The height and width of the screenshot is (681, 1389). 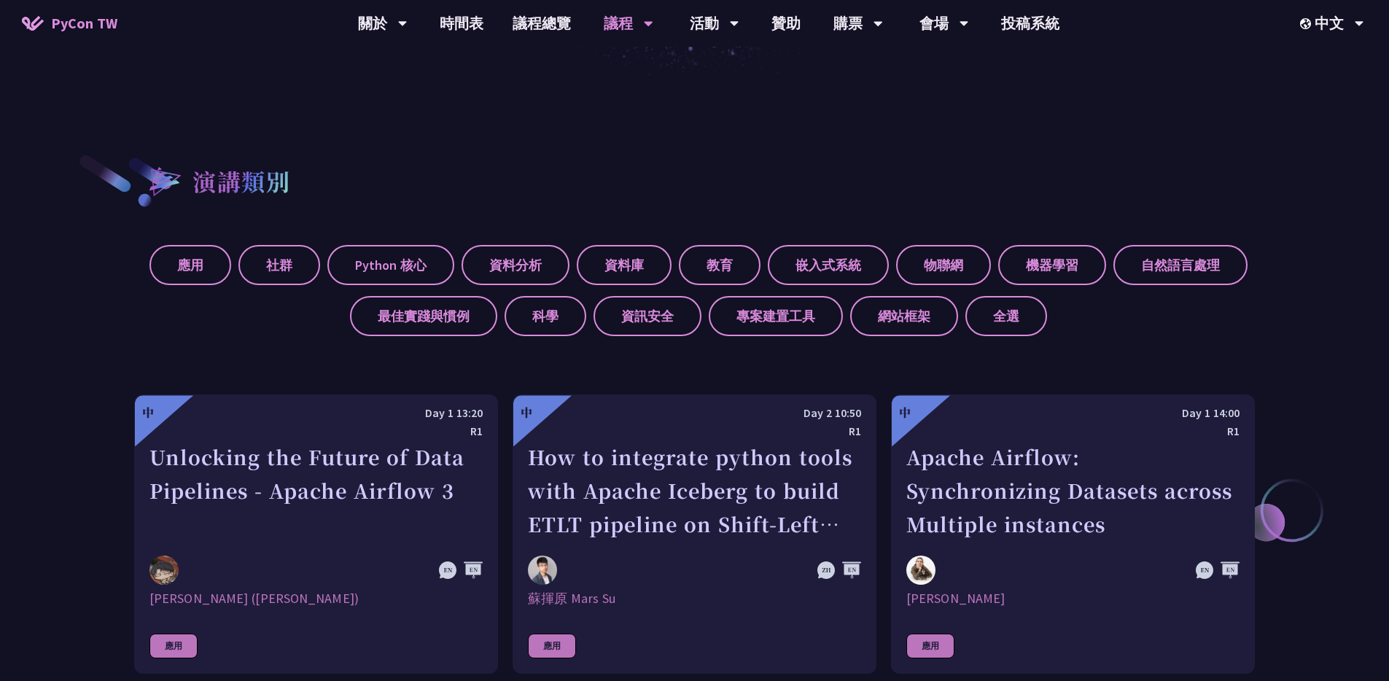 I want to click on label: Python 核心, so click(x=391, y=265).